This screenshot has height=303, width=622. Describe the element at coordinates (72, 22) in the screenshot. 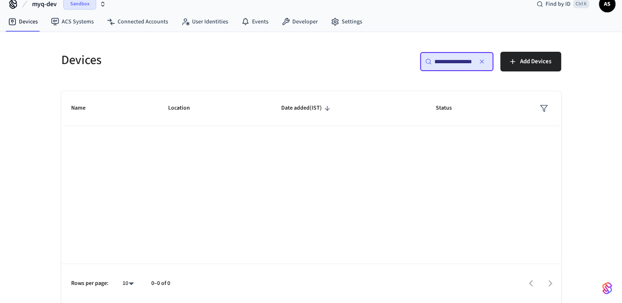

I see `a: ACS Systems` at that location.